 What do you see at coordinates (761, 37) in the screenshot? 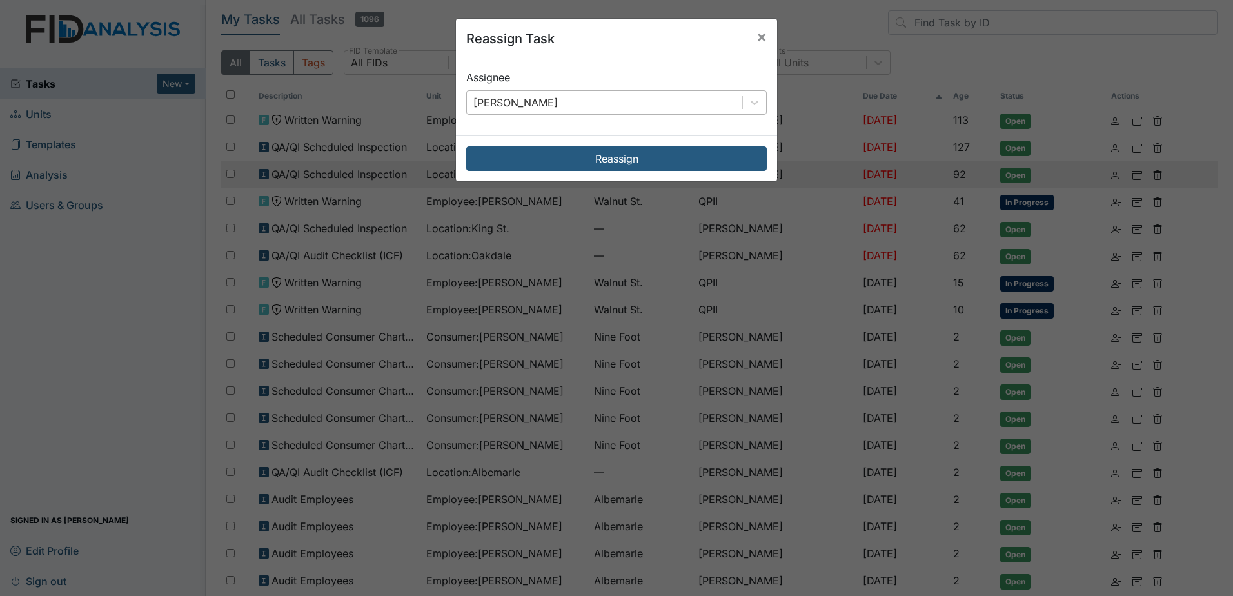
I see `button: Close` at bounding box center [761, 37].